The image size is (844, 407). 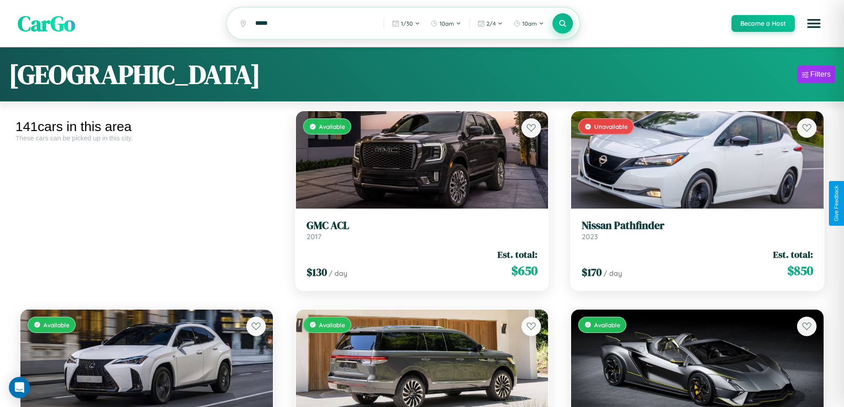 I want to click on div: These cars can be picked up in this city., so click(x=147, y=138).